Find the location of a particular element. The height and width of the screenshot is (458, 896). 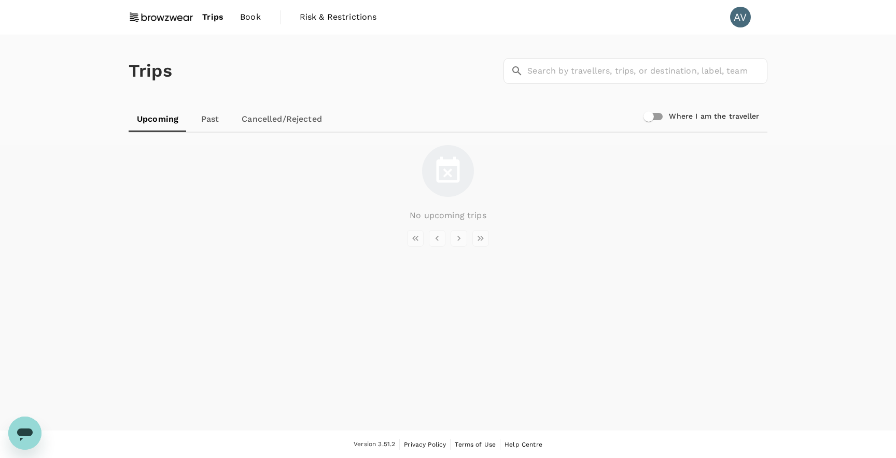

h6: Where I am the traveller is located at coordinates (714, 117).